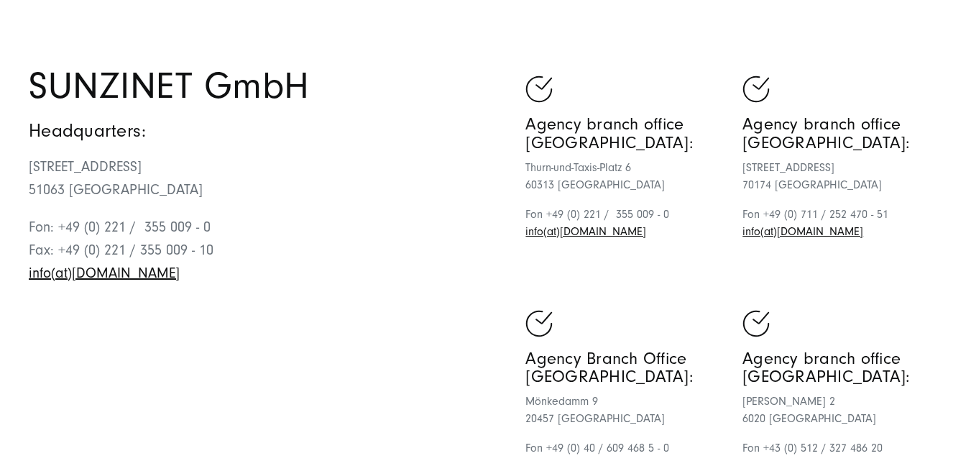  What do you see at coordinates (257, 131) in the screenshot?
I see `h4: Headquarters:` at bounding box center [257, 131].